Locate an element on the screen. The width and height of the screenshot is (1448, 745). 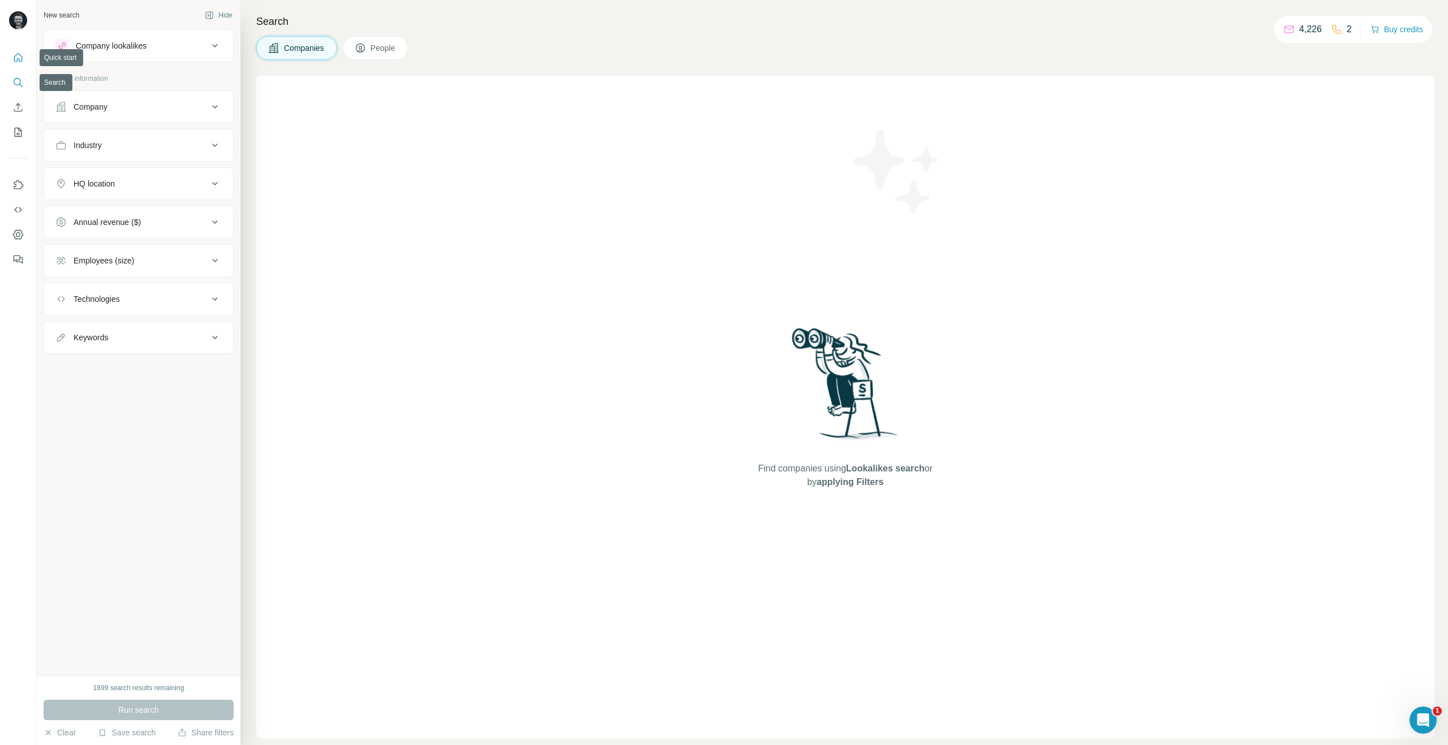
button: My lists is located at coordinates (18, 132).